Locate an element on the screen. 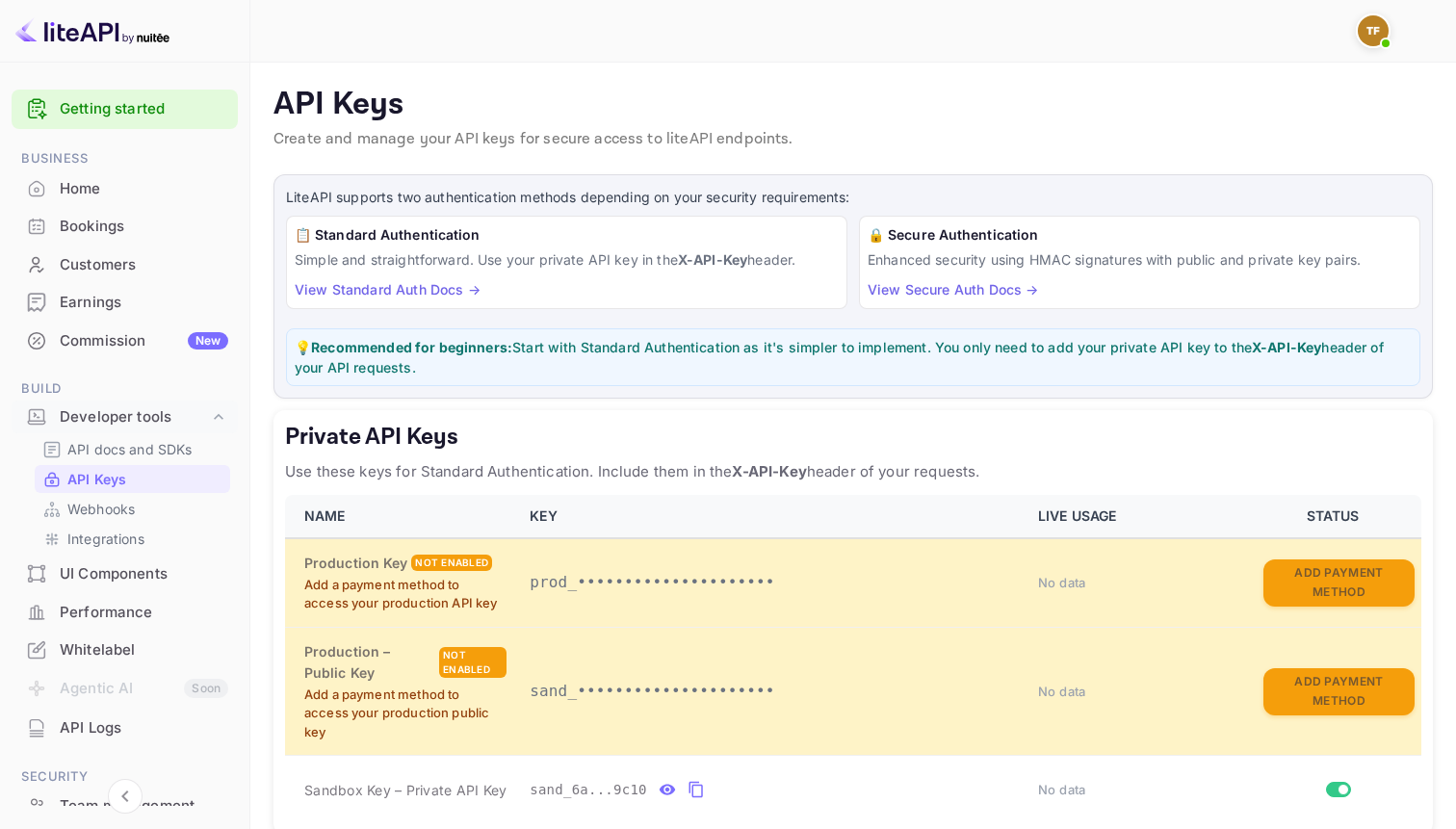 The image size is (1456, 829). h5: Private API Keys is located at coordinates (853, 437).